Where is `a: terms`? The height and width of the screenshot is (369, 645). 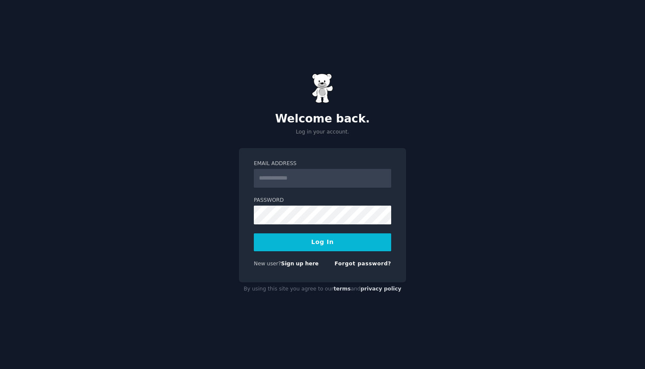
a: terms is located at coordinates (342, 289).